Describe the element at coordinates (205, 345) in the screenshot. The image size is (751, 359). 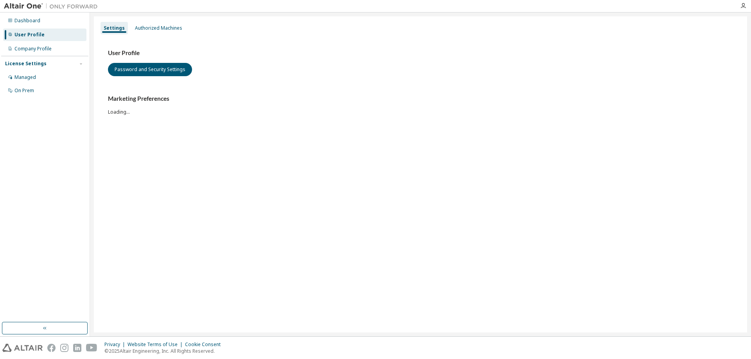
I see `div: Cookie Consent` at that location.